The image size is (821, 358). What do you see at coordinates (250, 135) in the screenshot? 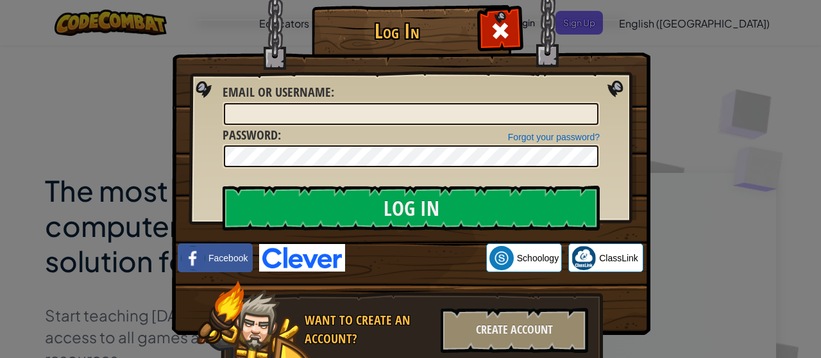
I see `span: Password` at bounding box center [250, 135].